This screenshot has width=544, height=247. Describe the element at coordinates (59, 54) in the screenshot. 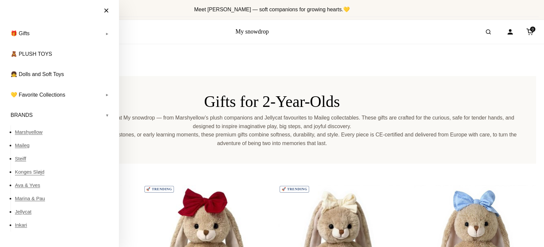

I see `a: 🧸 PLUSH TOYS` at that location.